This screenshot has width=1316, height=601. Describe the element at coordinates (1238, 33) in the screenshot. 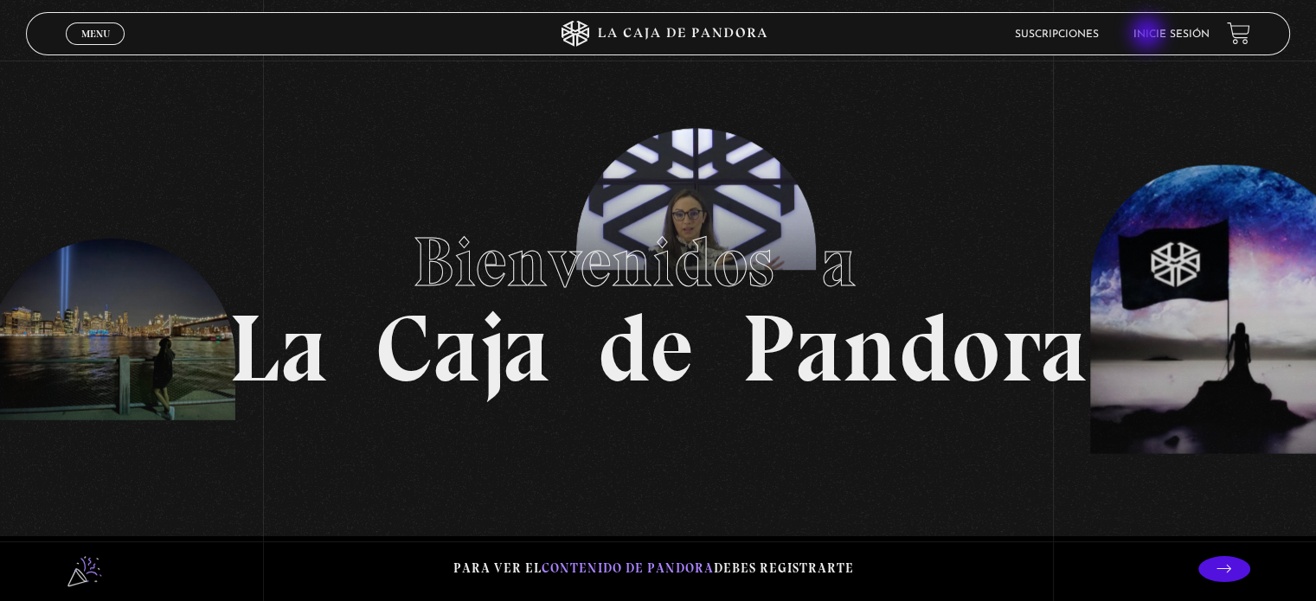

I see `a: View your shopping cart` at that location.